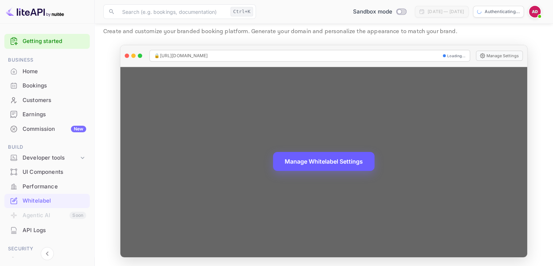 This screenshot has width=553, height=266. I want to click on a: Whitelabel, so click(47, 200).